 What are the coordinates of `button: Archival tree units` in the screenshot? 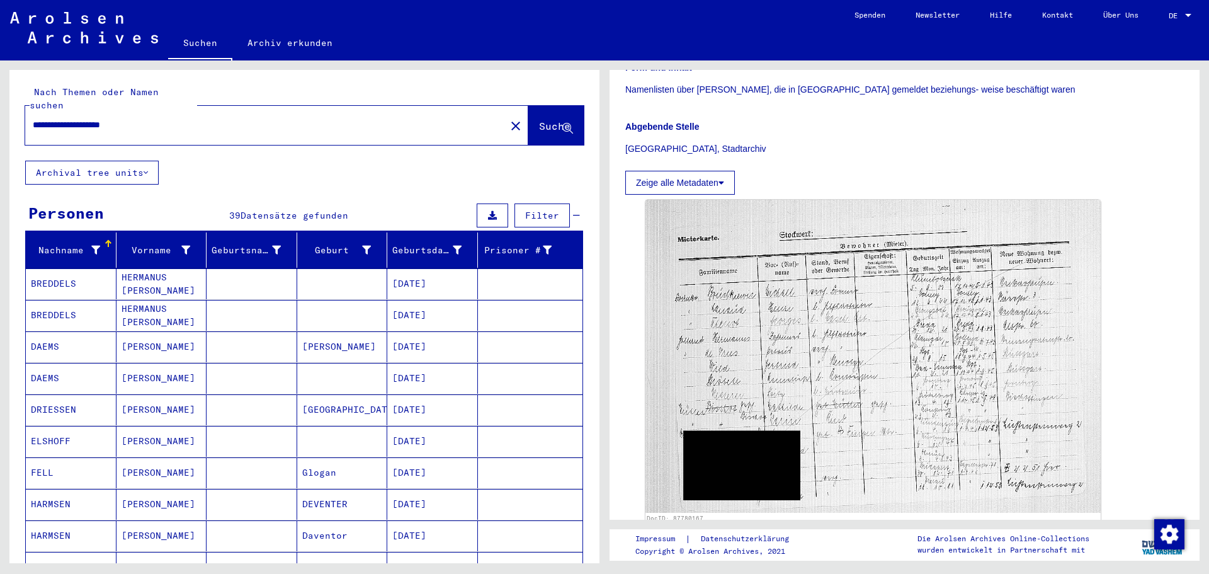 It's located at (92, 173).